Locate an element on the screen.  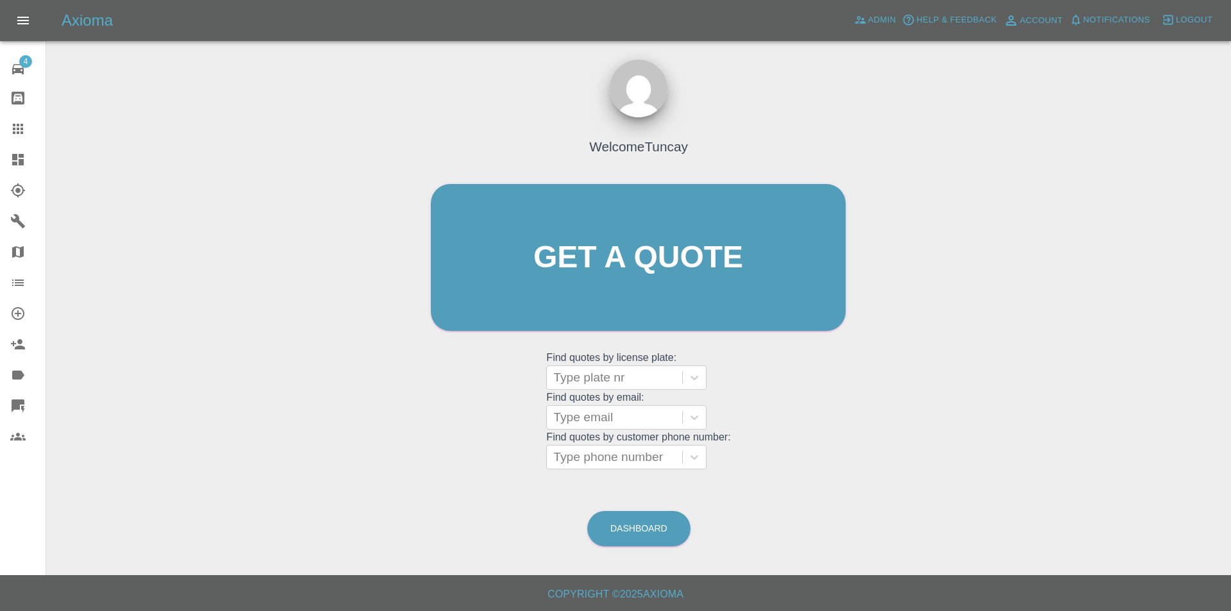
button: Open drawer is located at coordinates (23, 21).